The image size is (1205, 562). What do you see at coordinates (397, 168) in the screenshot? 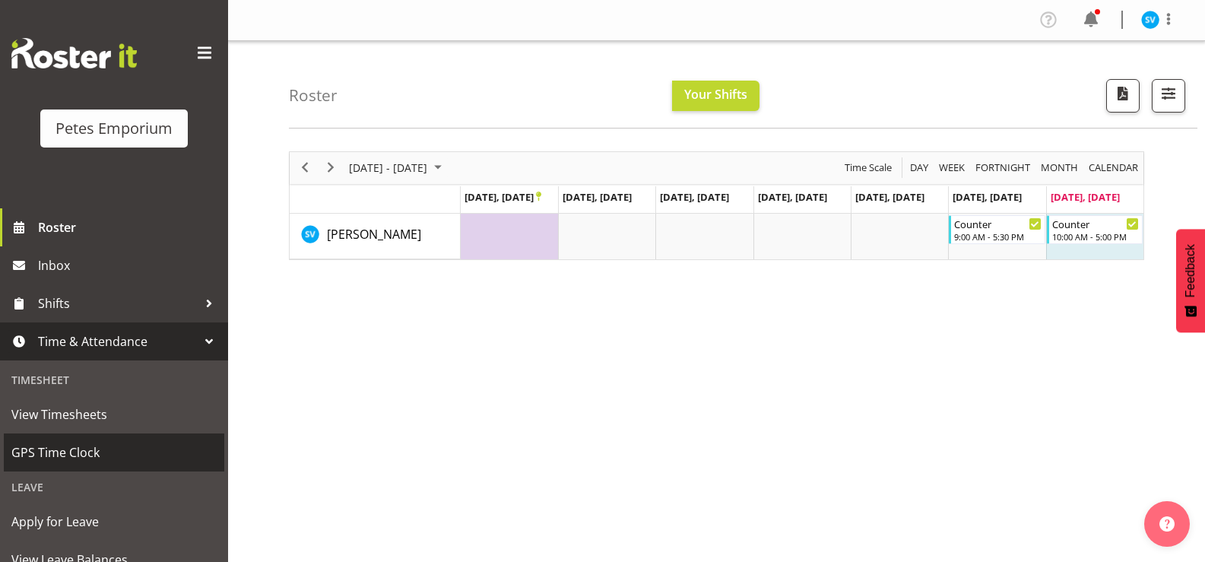
I see `div: September 22 - 28, 2025` at bounding box center [397, 168].